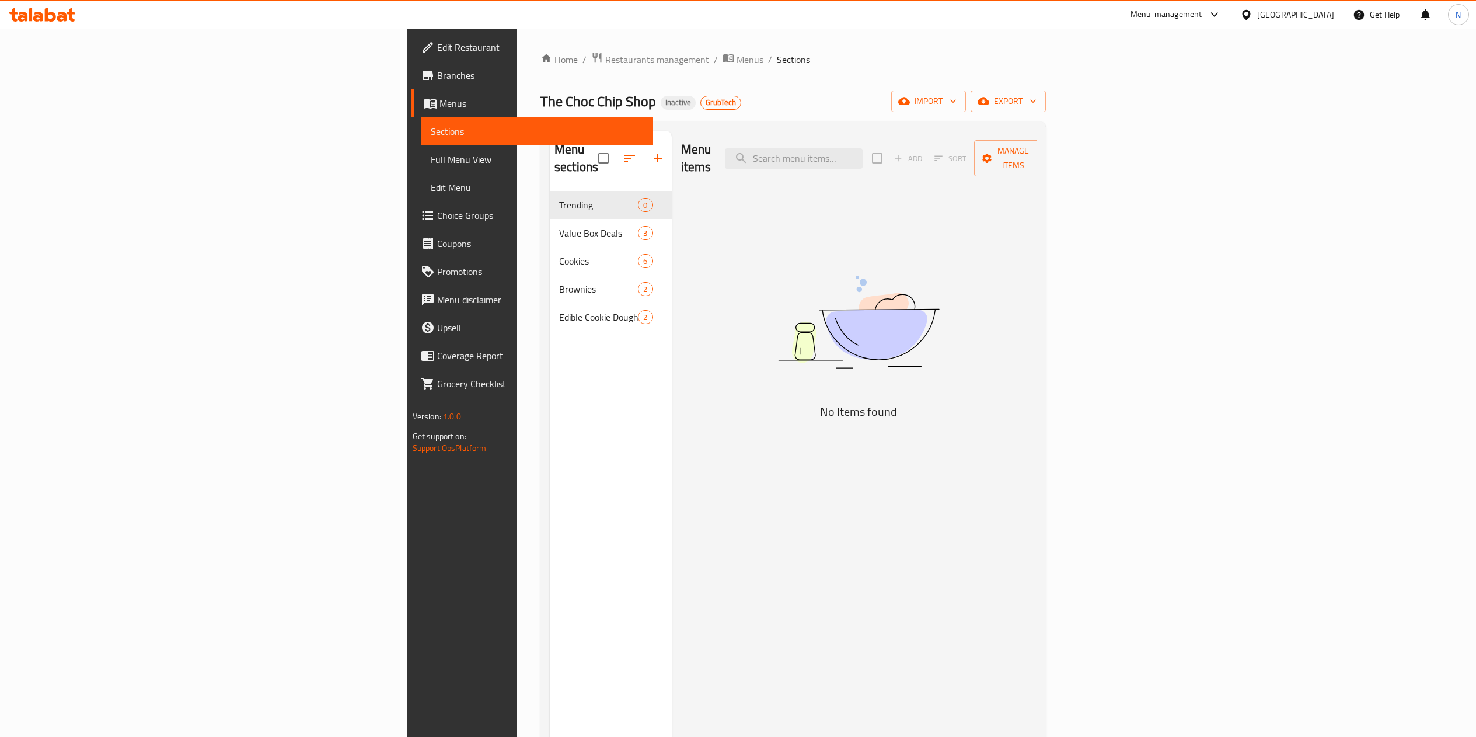 This screenshot has height=737, width=1476. What do you see at coordinates (532, 243) in the screenshot?
I see `a: Coupons` at bounding box center [532, 243].